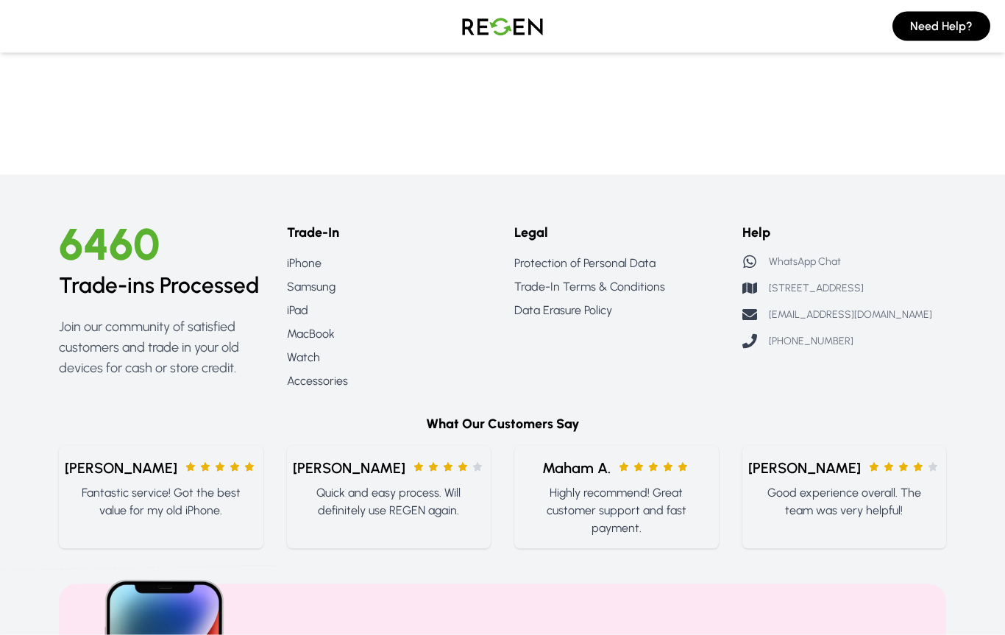  Describe the element at coordinates (389, 311) in the screenshot. I see `a: iPad` at that location.